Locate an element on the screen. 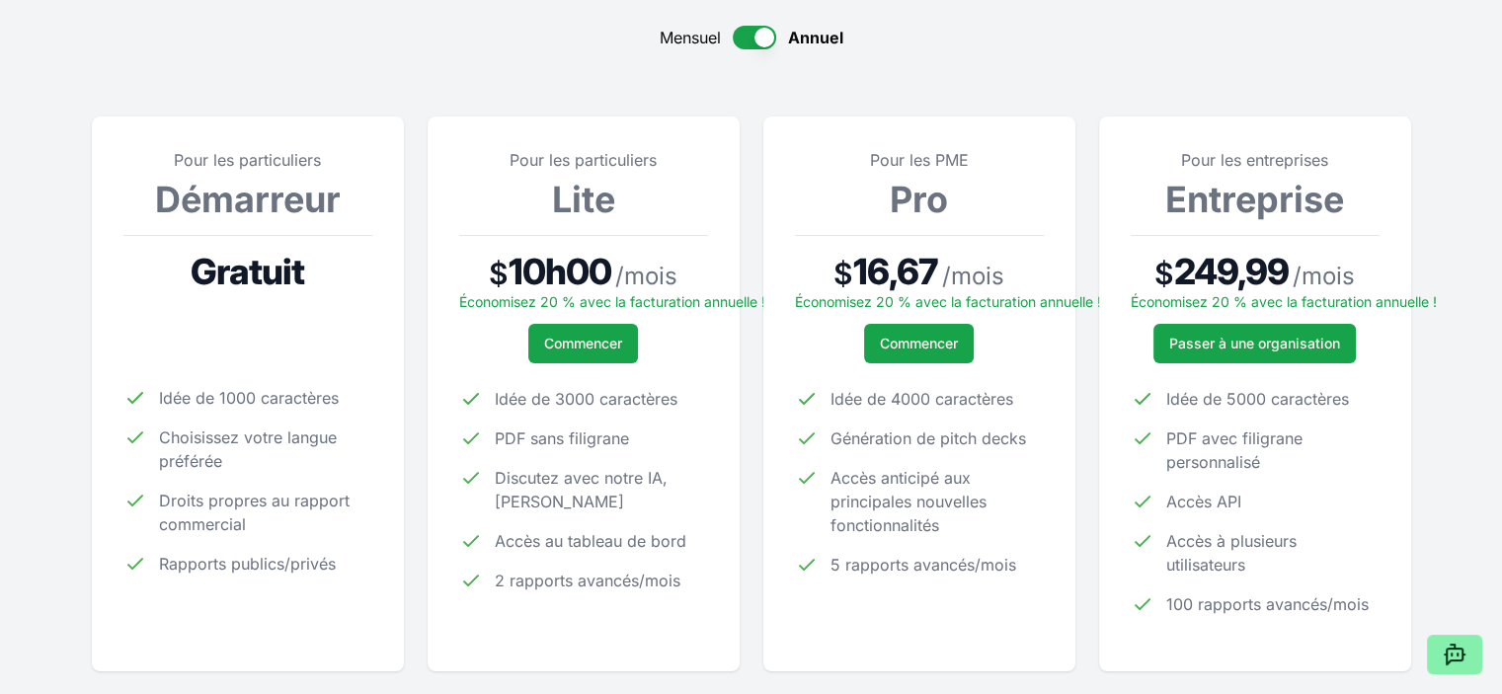 The image size is (1502, 694). font: PDF sans filigrane is located at coordinates (562, 439).